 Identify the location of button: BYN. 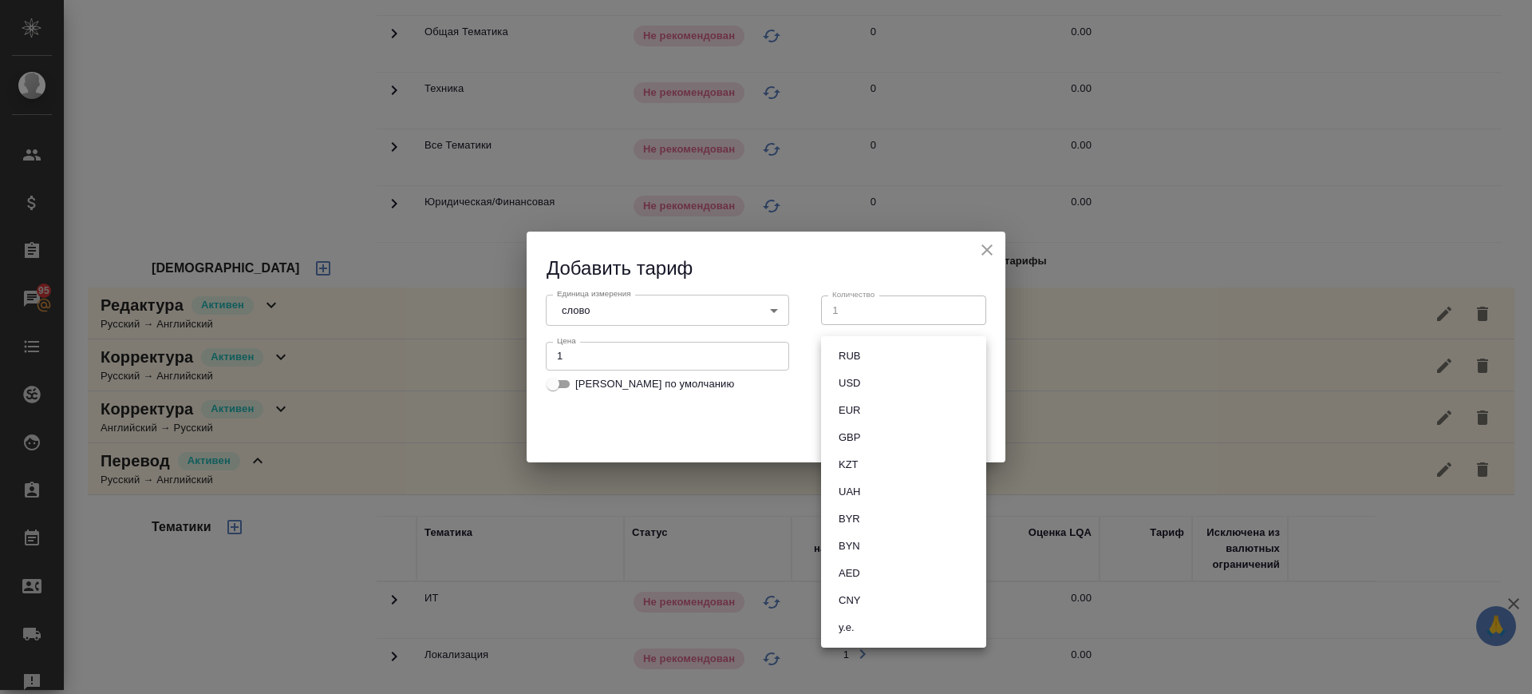
(849, 546).